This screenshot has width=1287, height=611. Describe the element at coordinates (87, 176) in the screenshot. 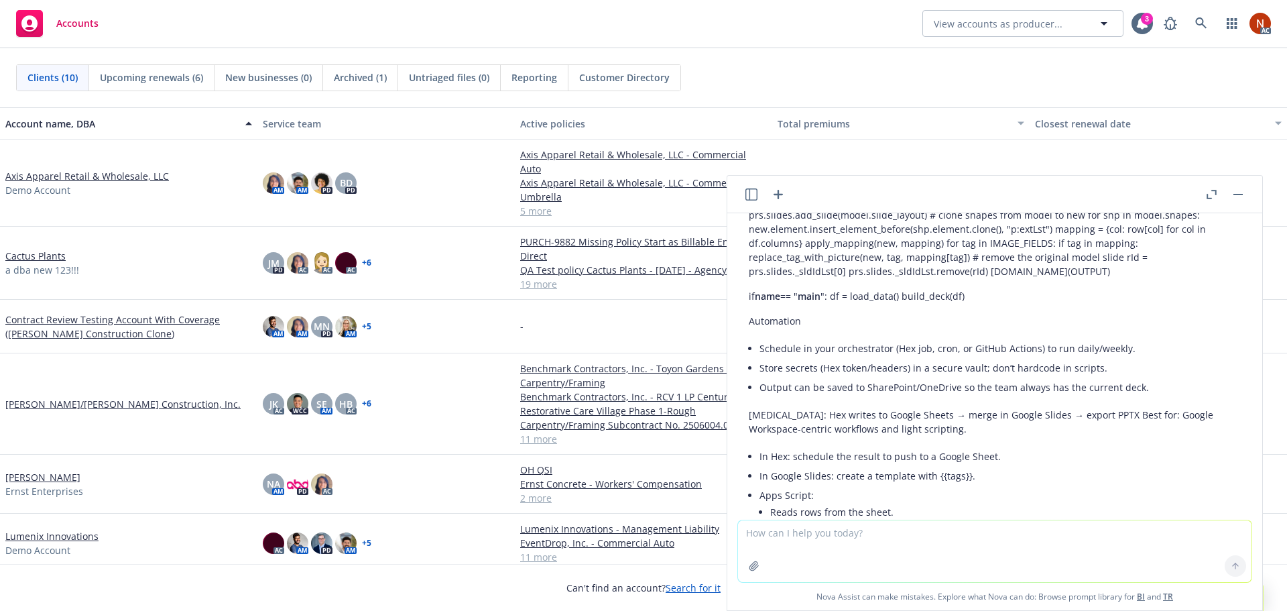

I see `a: Axis Apparel Retail & Wholesale, LLC` at that location.